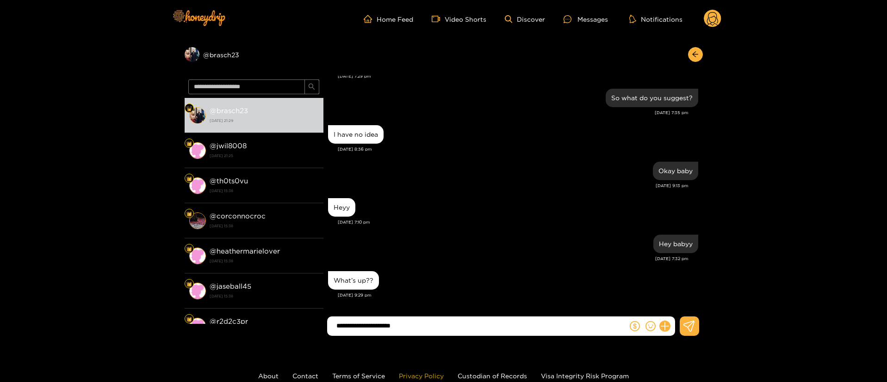  Describe the element at coordinates (254, 55) in the screenshot. I see `div: @brasch23` at that location.